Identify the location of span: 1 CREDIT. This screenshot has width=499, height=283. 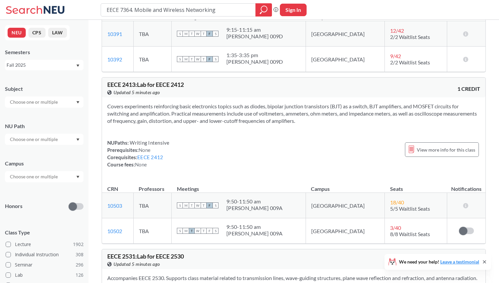
(469, 89).